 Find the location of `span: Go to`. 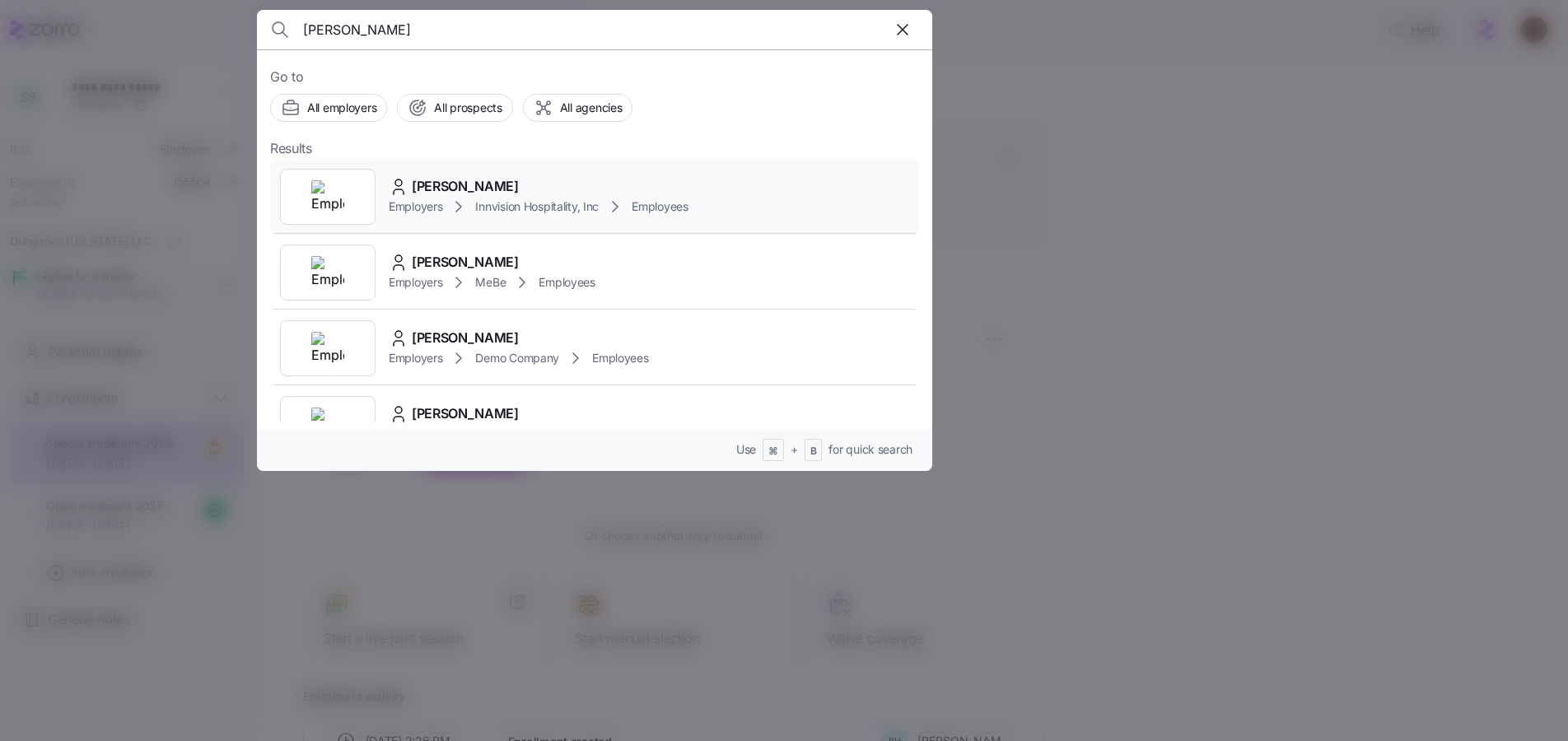

span: Go to is located at coordinates (594, 77).